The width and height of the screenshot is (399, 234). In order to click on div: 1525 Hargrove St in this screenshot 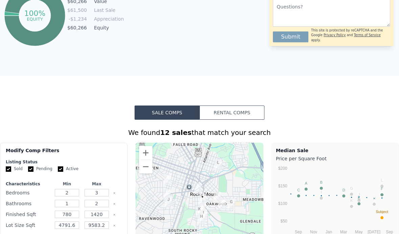, I will do `click(202, 219)`.